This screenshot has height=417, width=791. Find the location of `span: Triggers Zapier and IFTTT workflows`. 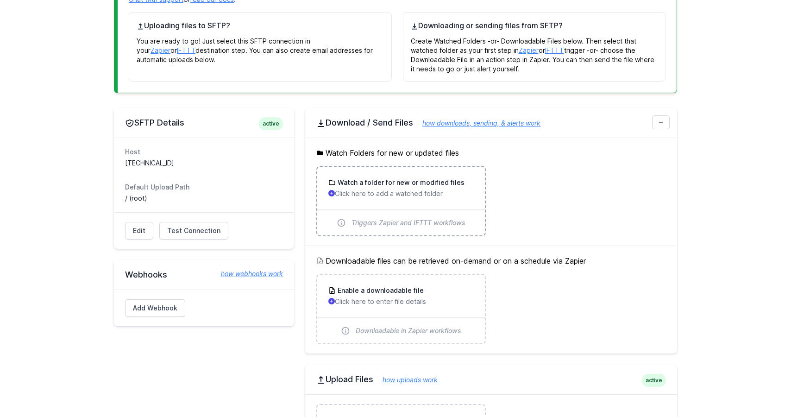

span: Triggers Zapier and IFTTT workflows is located at coordinates (408, 223).